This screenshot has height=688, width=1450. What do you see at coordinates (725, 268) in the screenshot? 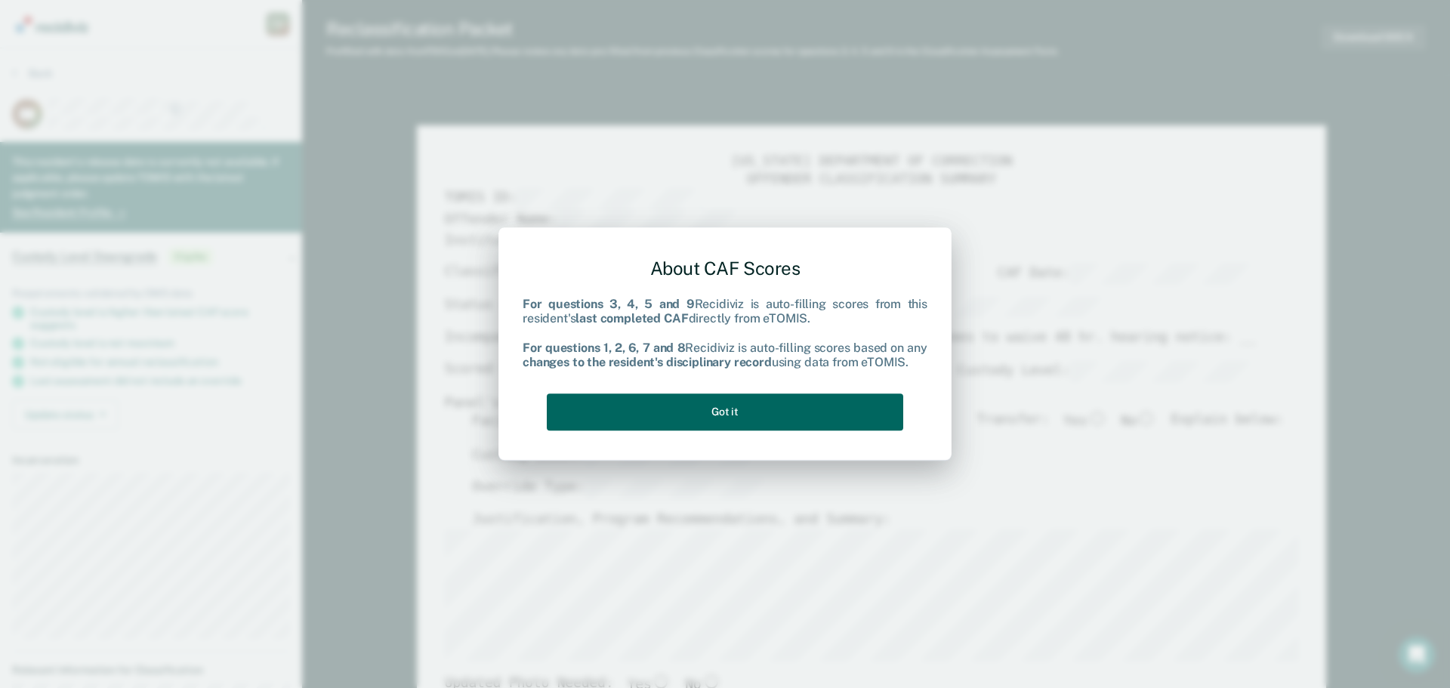
I see `div: About CAF Scores` at bounding box center [725, 268].